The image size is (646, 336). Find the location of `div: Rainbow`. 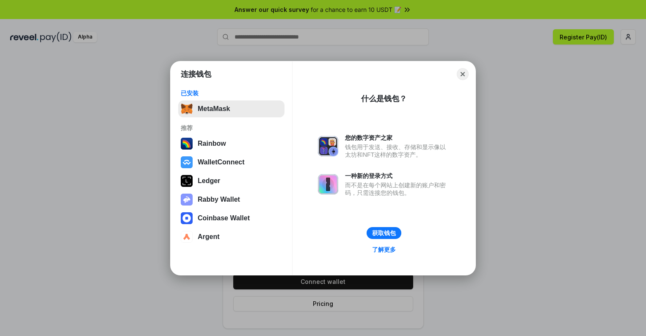

div: Rainbow is located at coordinates (212, 144).